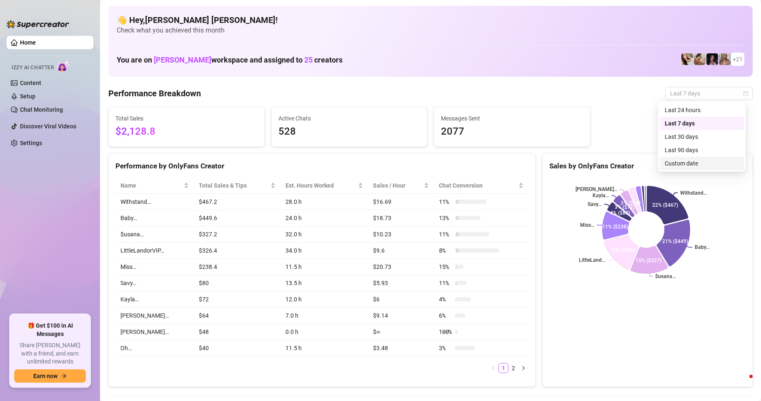 This screenshot has height=401, width=761. I want to click on div: Sales by OnlyFans Creator, so click(647, 166).